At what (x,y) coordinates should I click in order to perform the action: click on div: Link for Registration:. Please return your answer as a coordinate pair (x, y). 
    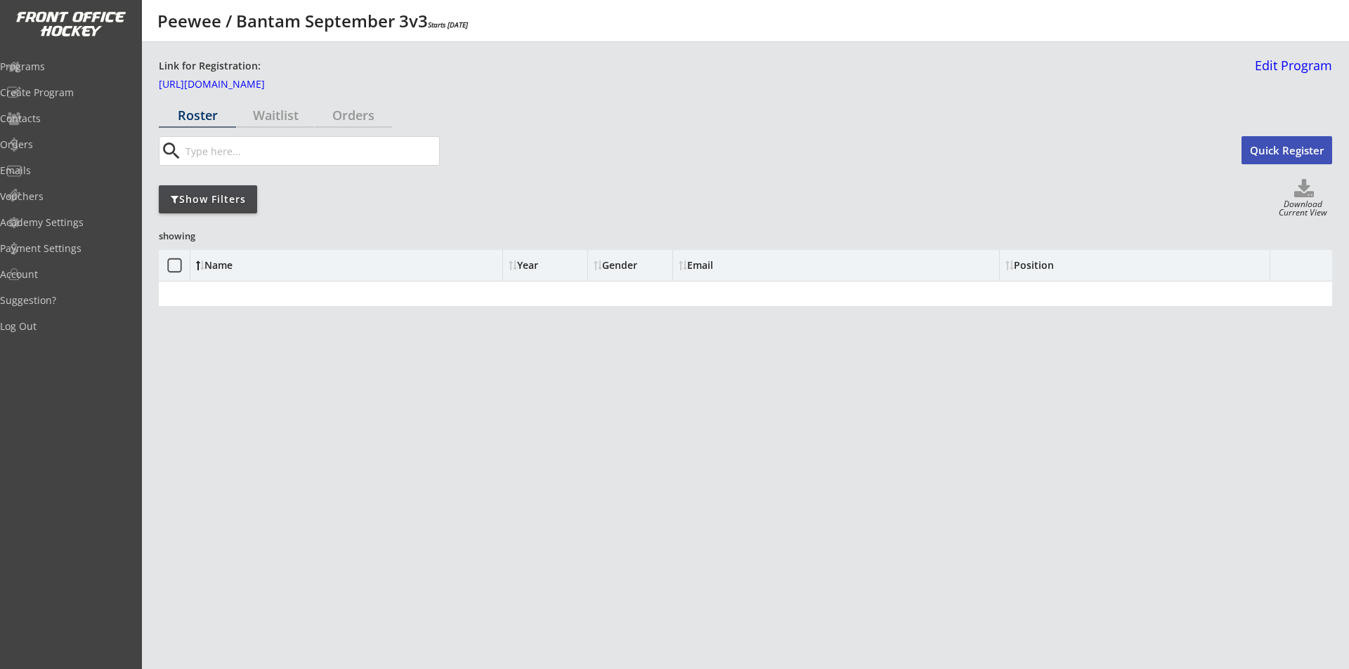
    Looking at the image, I should click on (211, 66).